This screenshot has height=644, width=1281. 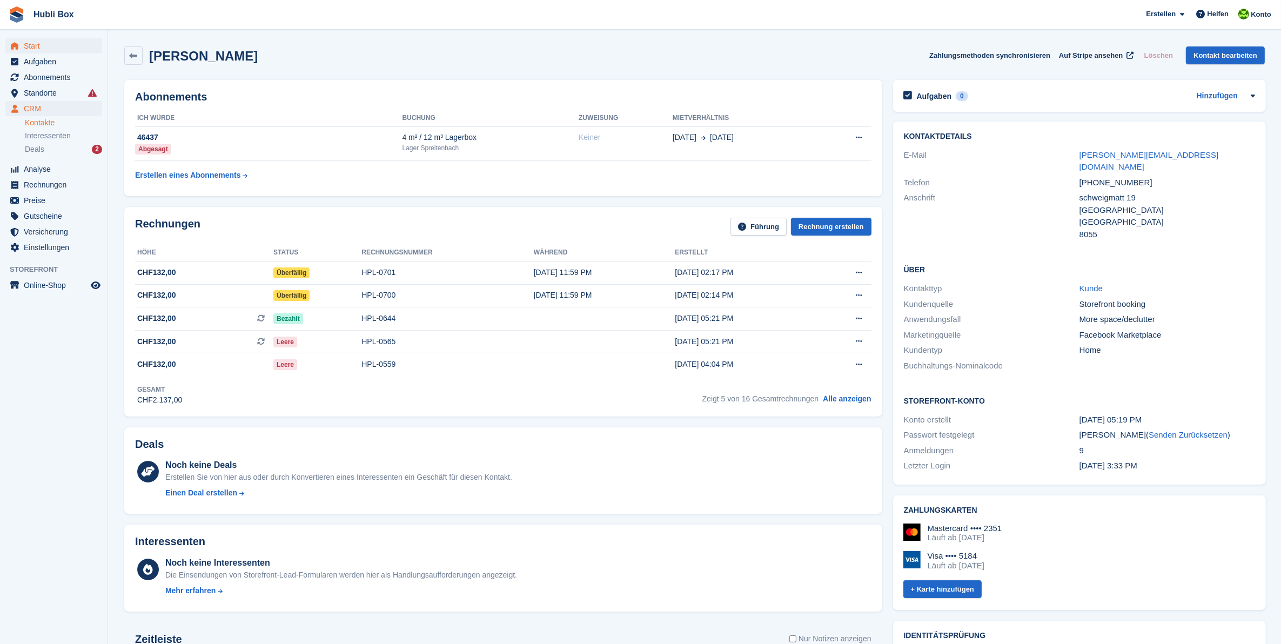 I want to click on span: Online-Shop, so click(x=56, y=285).